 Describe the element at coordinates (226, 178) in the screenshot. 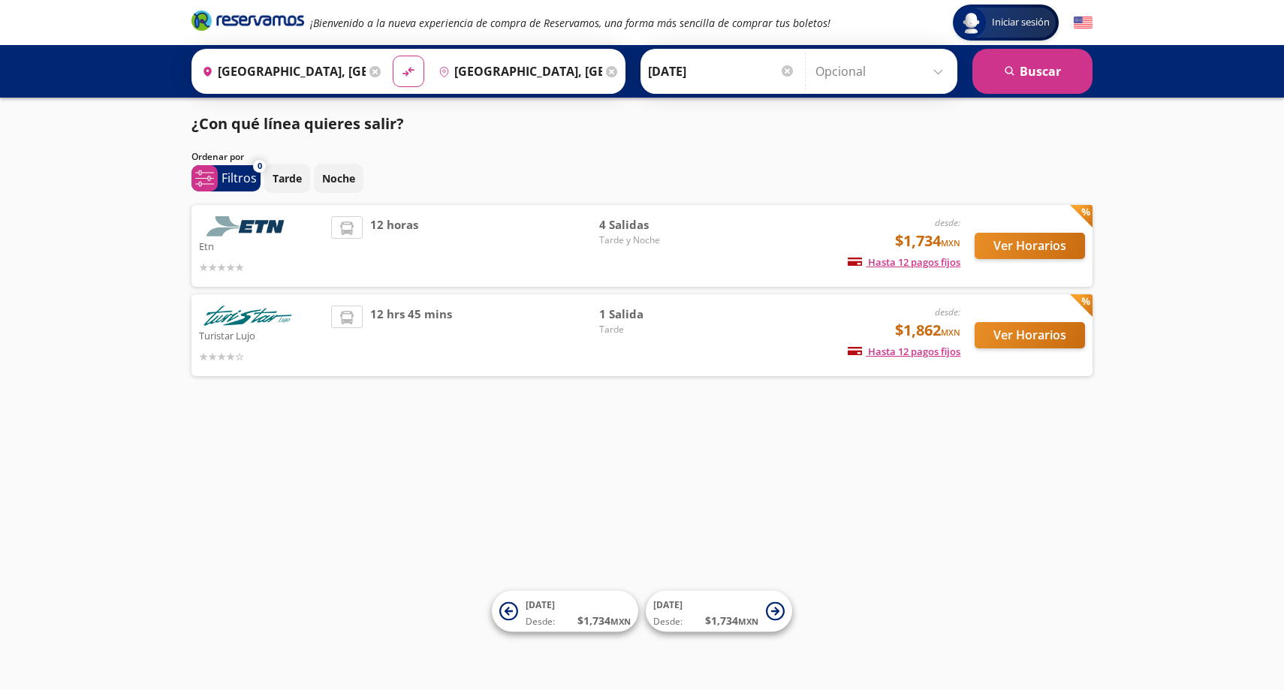

I see `button: 0Filtros` at that location.